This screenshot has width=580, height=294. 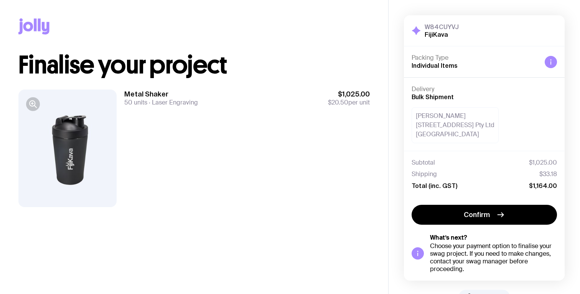 What do you see at coordinates (424, 174) in the screenshot?
I see `span: Shipping` at bounding box center [424, 174].